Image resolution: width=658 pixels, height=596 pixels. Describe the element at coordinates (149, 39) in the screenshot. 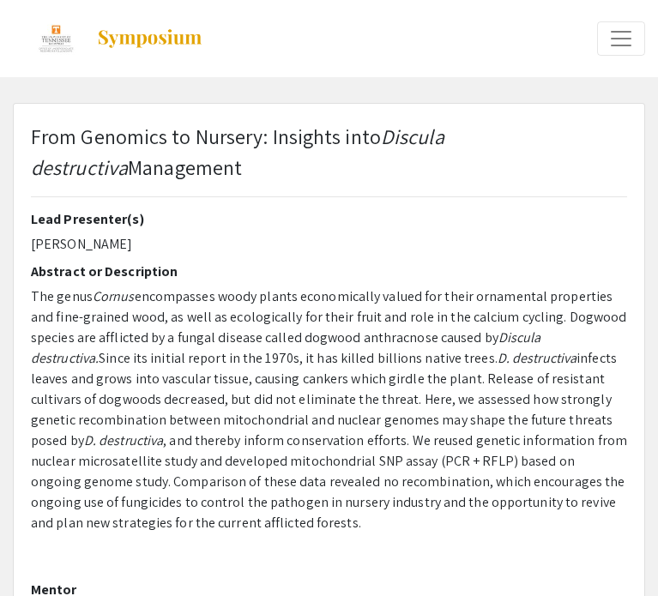

I see `img: Symposium by ForagerOne` at that location.